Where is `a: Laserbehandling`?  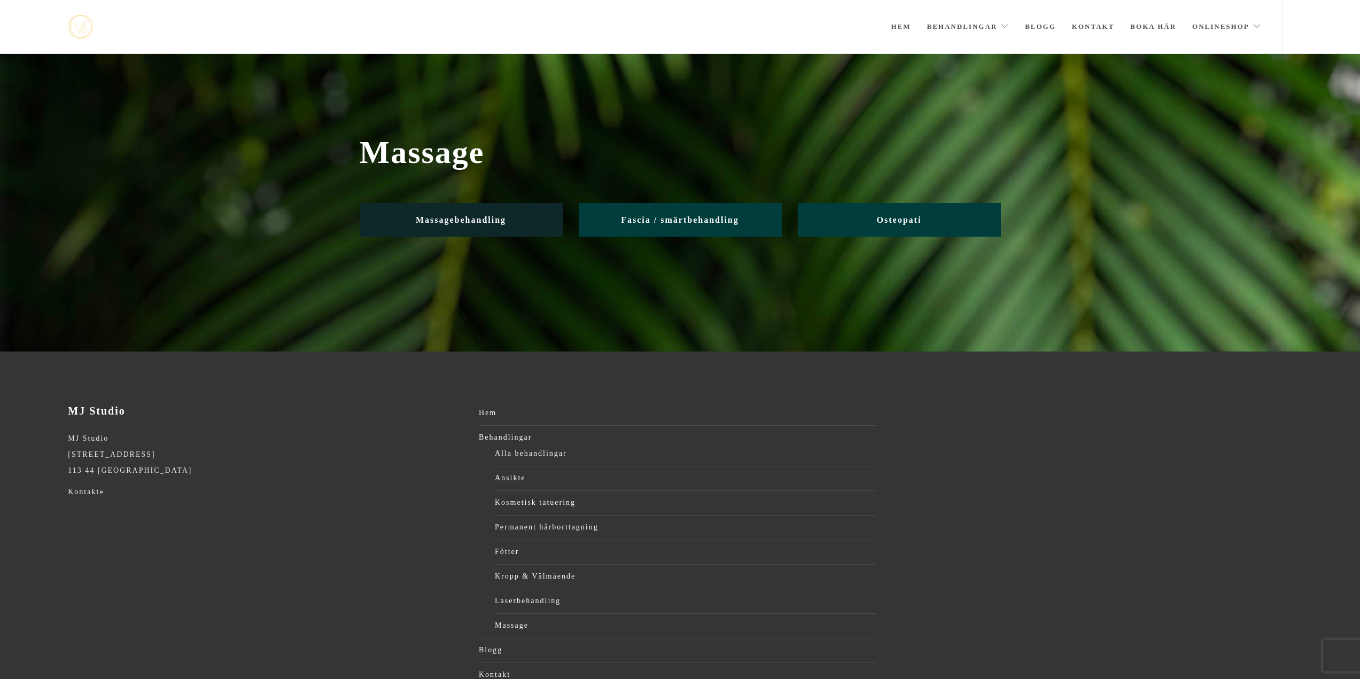
a: Laserbehandling is located at coordinates (685, 601).